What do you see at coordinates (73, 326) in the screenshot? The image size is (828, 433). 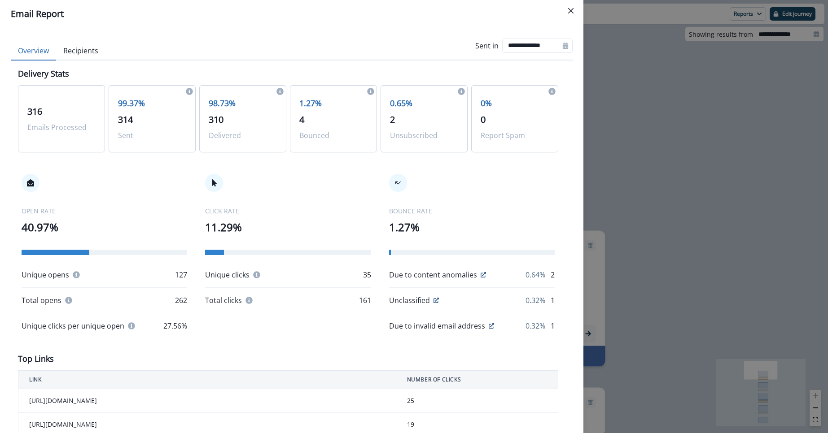 I see `p: Unique clicks per unique open` at bounding box center [73, 326].